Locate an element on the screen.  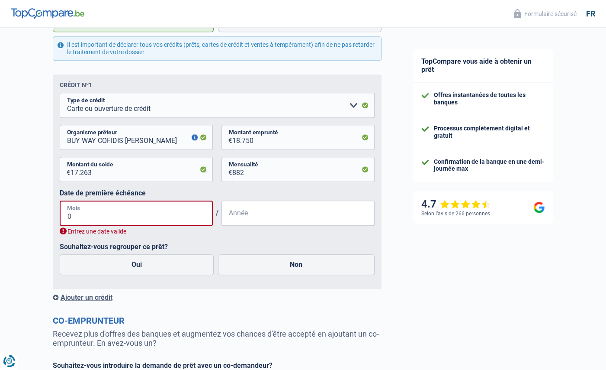
div: Selon l’avis de 266 personnes is located at coordinates (456, 213).